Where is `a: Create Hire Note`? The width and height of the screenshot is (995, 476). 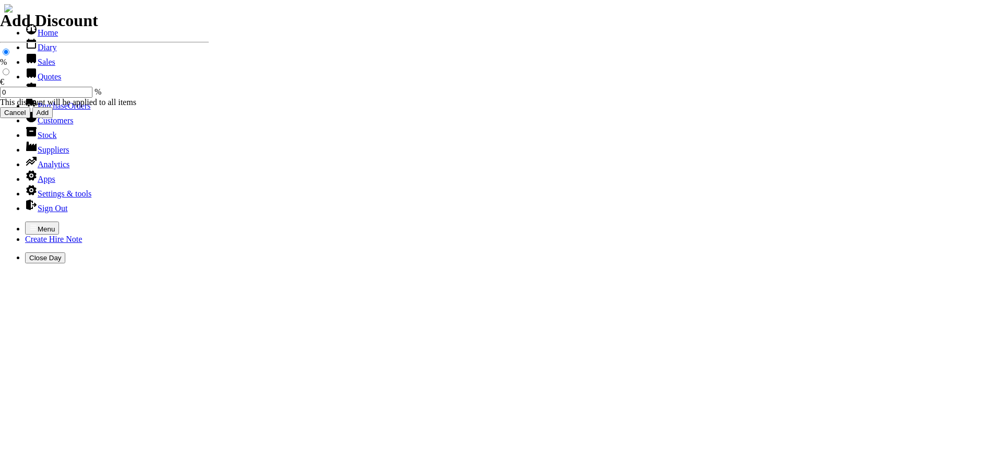 a: Create Hire Note is located at coordinates (53, 239).